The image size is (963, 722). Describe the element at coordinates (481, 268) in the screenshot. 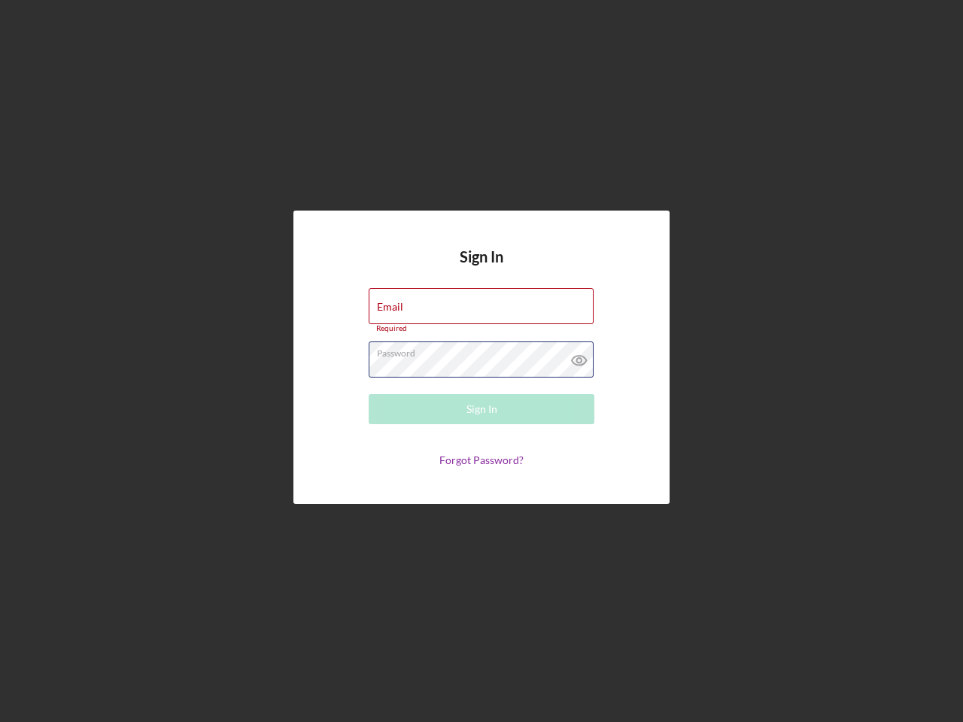

I see `h4: Sign In` at that location.